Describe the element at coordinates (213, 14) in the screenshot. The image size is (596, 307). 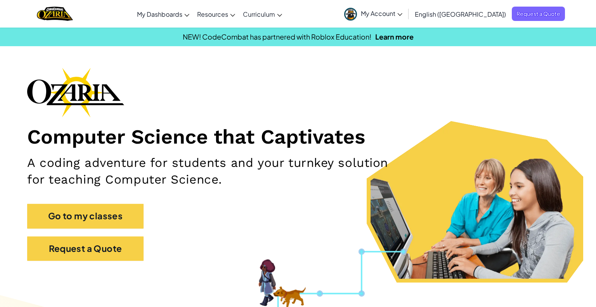
I see `span: Resources` at that location.